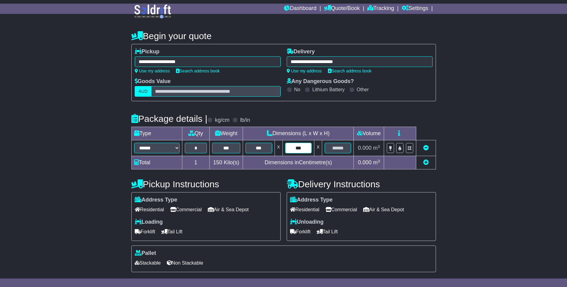 Image resolution: width=567 pixels, height=287 pixels. I want to click on td: Weight, so click(226, 134).